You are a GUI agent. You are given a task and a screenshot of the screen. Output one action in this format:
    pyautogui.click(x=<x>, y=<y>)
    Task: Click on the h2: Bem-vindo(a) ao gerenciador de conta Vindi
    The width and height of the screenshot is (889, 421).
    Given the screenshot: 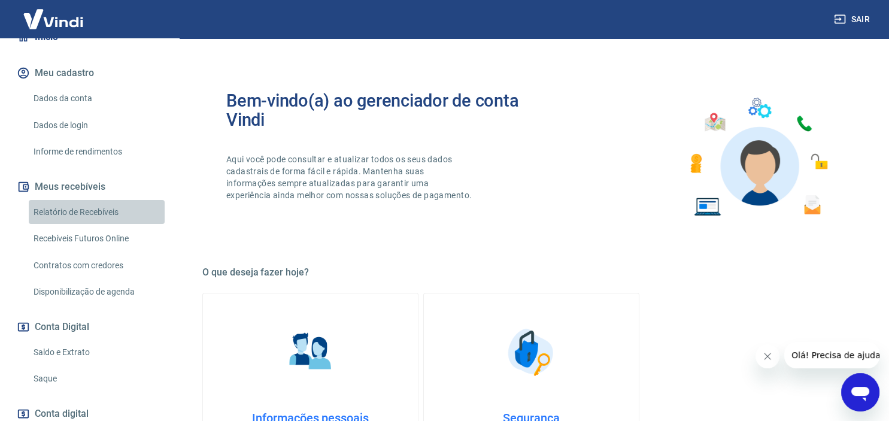 What is the action you would take?
    pyautogui.click(x=379, y=110)
    